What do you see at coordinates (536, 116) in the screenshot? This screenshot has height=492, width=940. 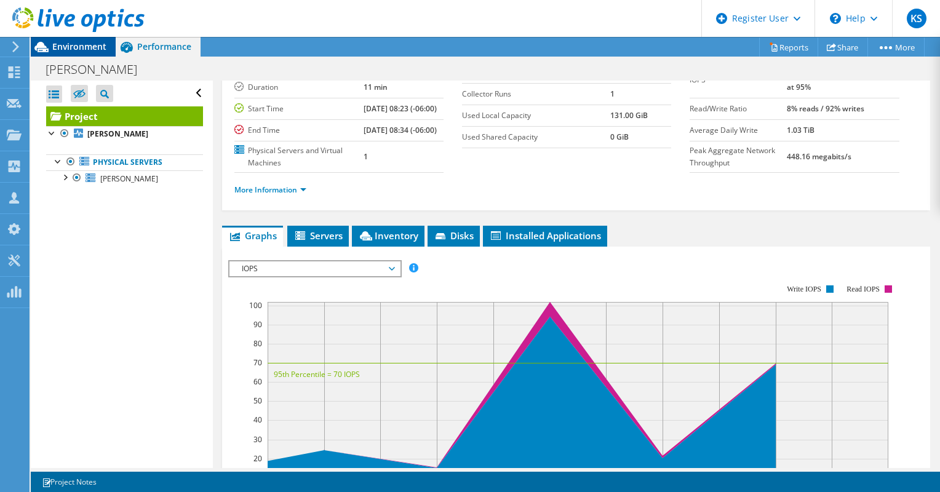 I see `label: Used Local Capacity` at bounding box center [536, 116].